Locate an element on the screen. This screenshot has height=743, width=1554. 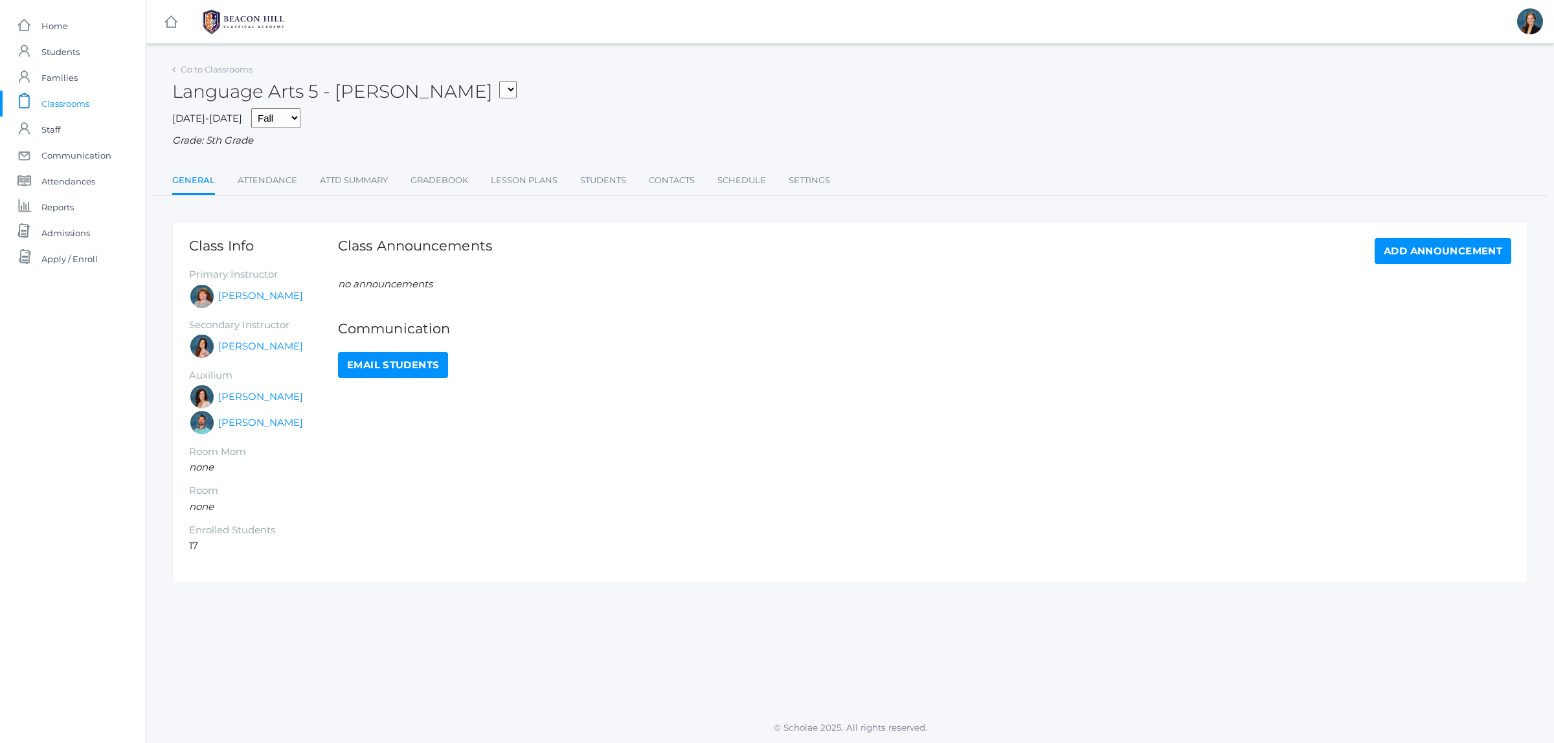
a: Settings is located at coordinates (809, 181).